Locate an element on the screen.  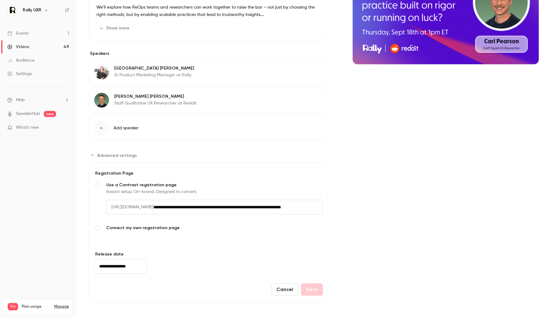
p: Staff Qualitative UX Researcher at Reddit is located at coordinates (155, 103).